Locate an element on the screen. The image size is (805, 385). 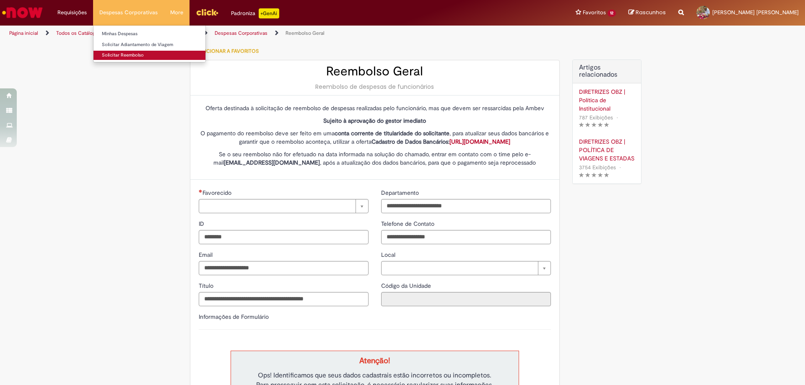
div: Padroniza is located at coordinates (255, 13).